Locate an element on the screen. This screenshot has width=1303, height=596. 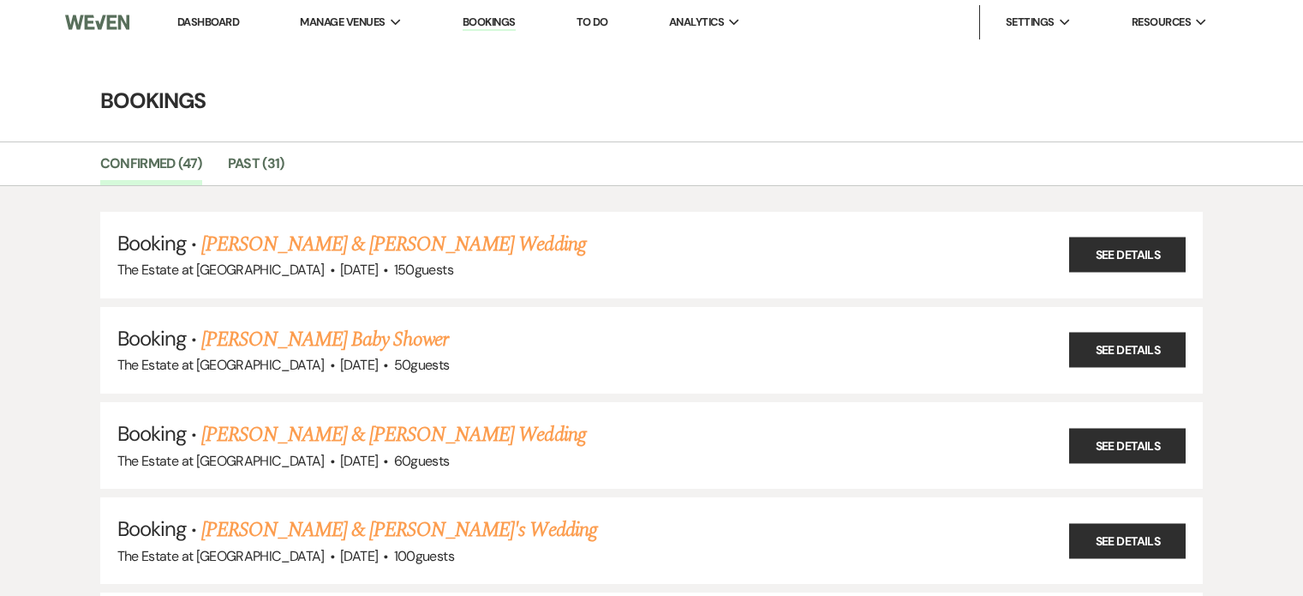
span: Resources is located at coordinates (1161, 22).